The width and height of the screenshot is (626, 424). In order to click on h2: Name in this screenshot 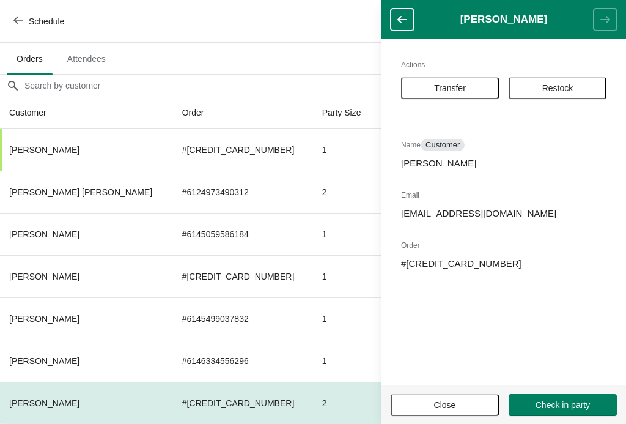, I will do `click(504, 145)`.